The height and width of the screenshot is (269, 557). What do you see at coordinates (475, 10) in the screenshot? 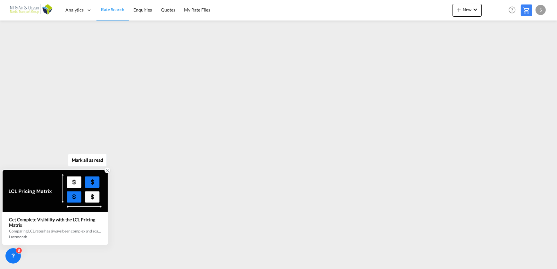
I see `md-icon: icon-chevron-down` at bounding box center [475, 10].